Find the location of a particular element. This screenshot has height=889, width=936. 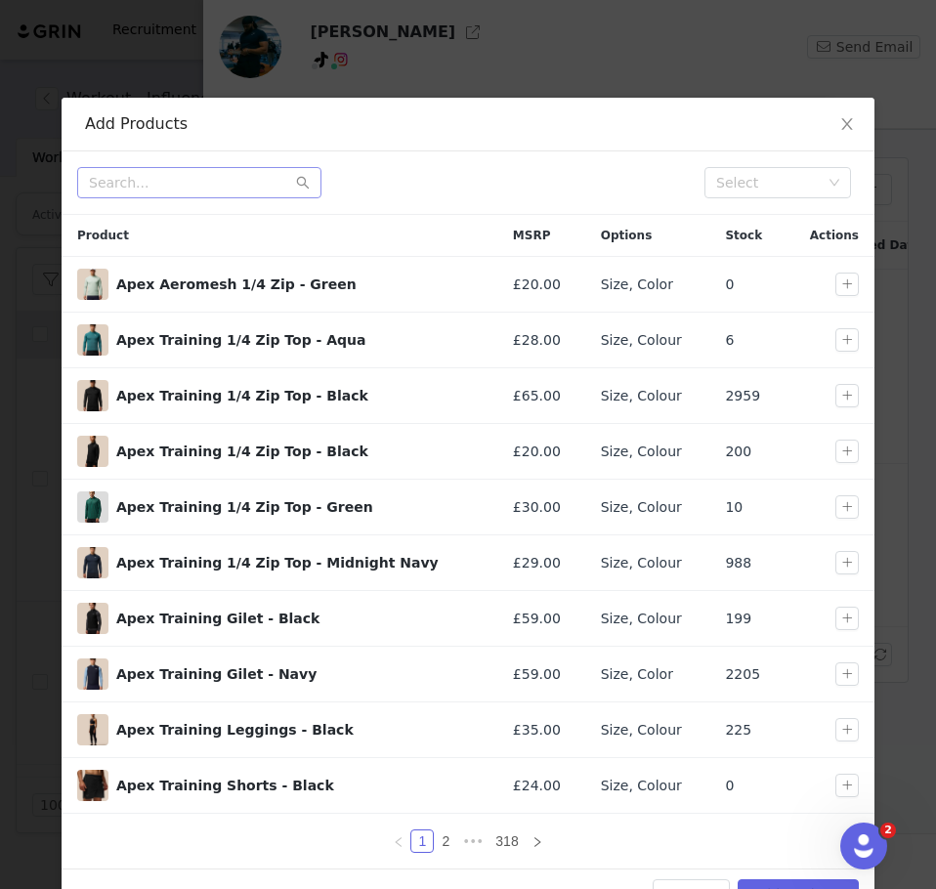

span: Apex Training Gilet - Navy is located at coordinates (93, 674).